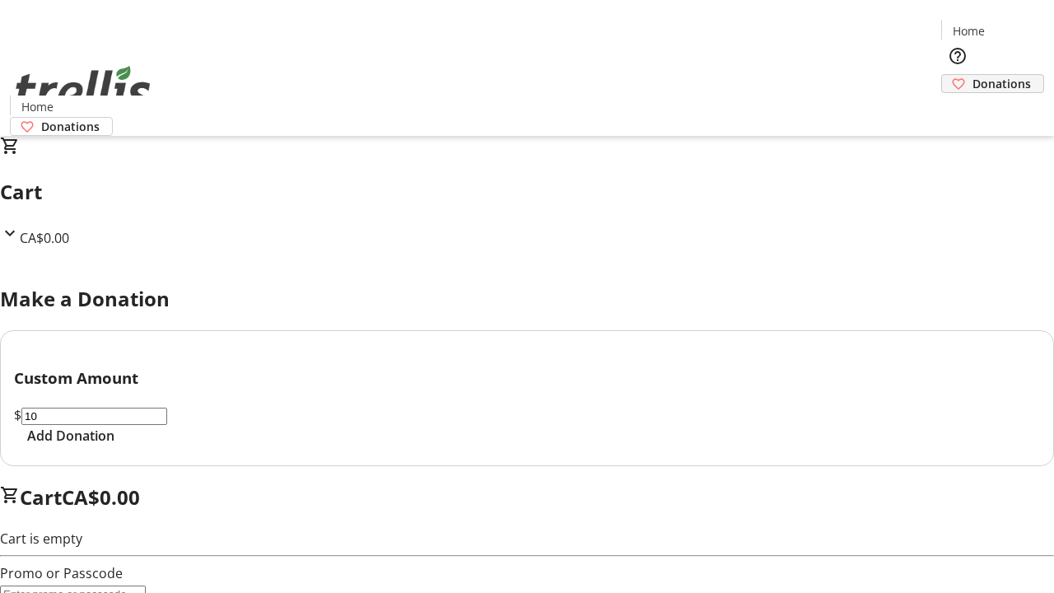 The height and width of the screenshot is (593, 1054). Describe the element at coordinates (957, 109) in the screenshot. I see `button: Cart` at that location.